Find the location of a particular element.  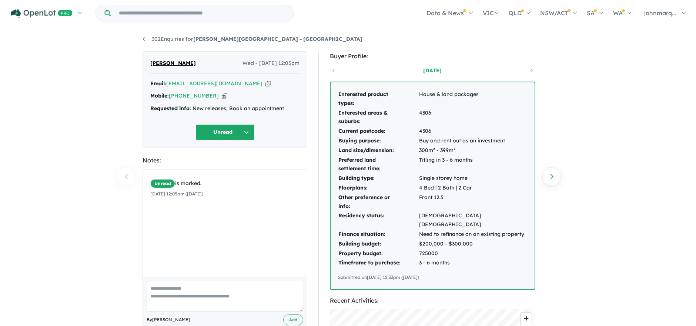

nav: breadcrumb is located at coordinates (348, 39).